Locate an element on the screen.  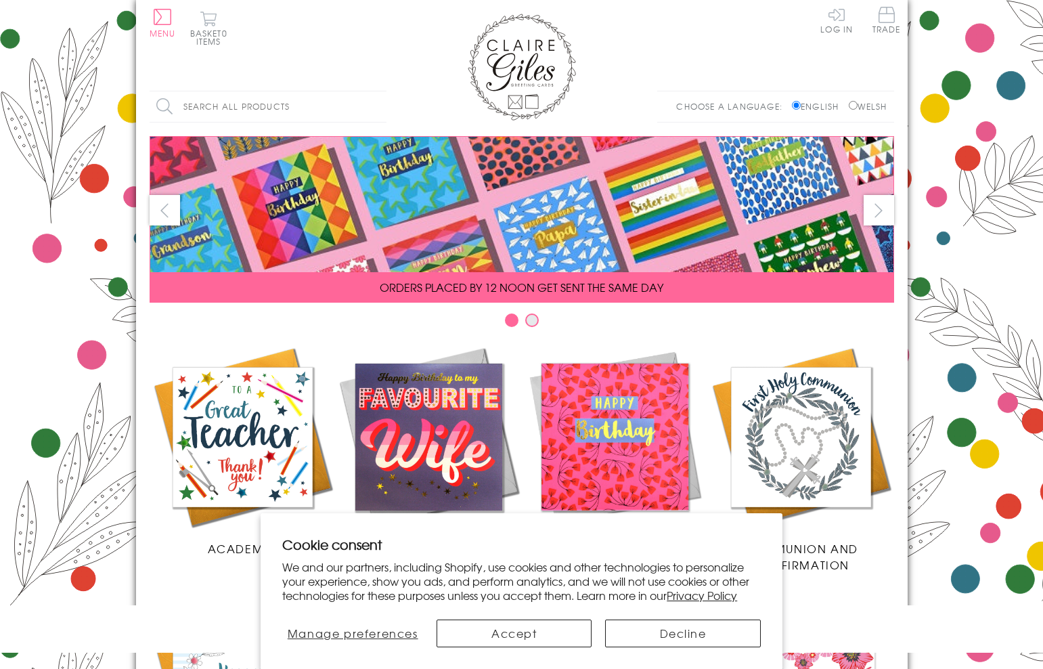
input: Search is located at coordinates (380, 106).